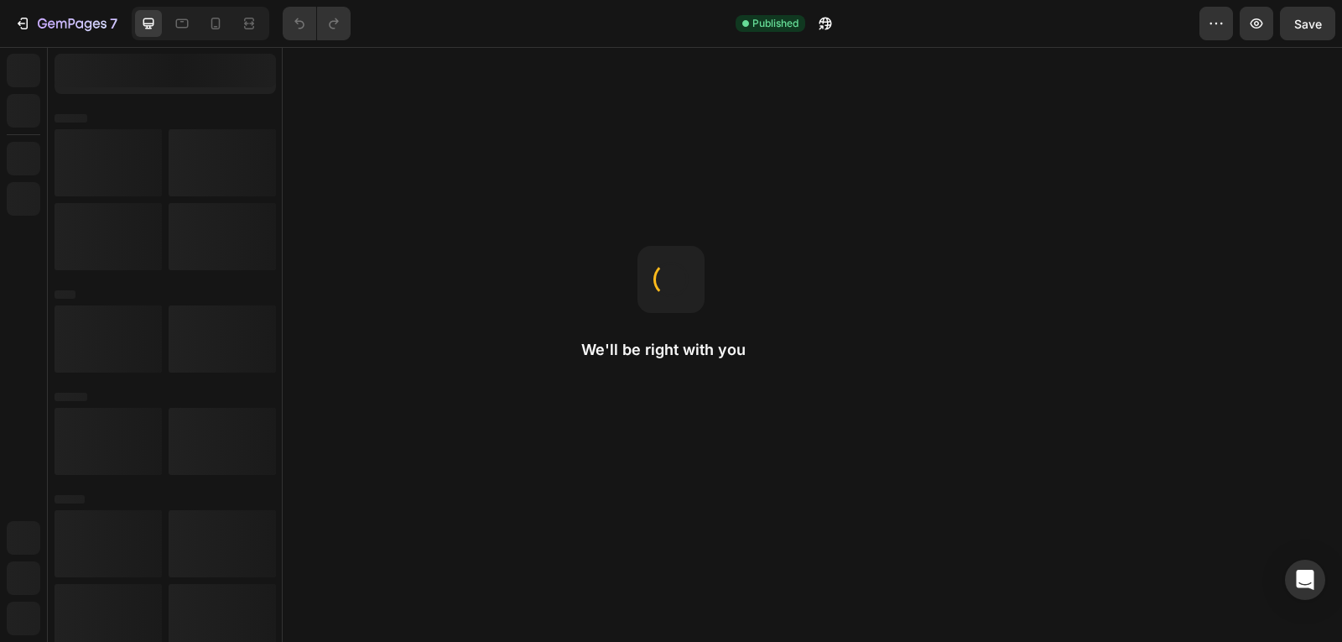  What do you see at coordinates (1305, 580) in the screenshot?
I see `div: Open Intercom Messenger` at bounding box center [1305, 580].